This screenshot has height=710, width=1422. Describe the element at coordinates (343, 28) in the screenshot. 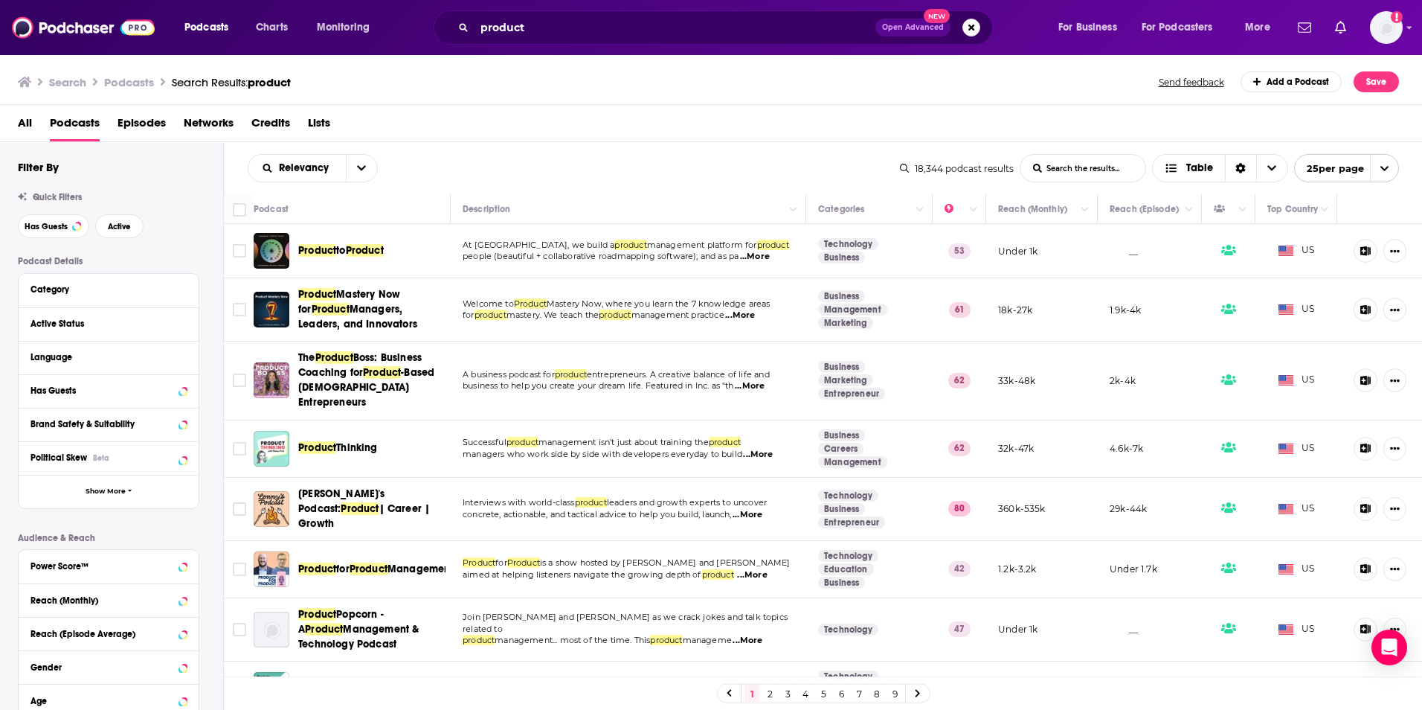

I see `span: Monitoring` at that location.